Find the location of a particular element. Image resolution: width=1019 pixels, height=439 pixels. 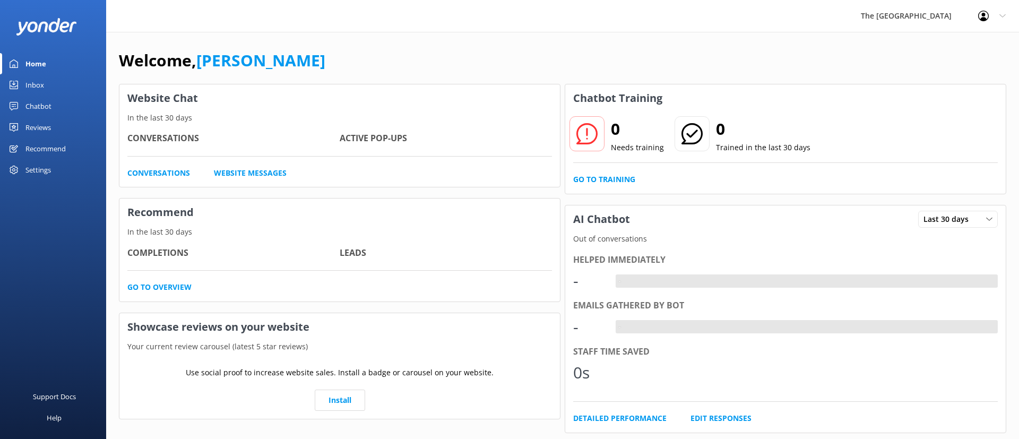

div: Reviews is located at coordinates (38, 127).